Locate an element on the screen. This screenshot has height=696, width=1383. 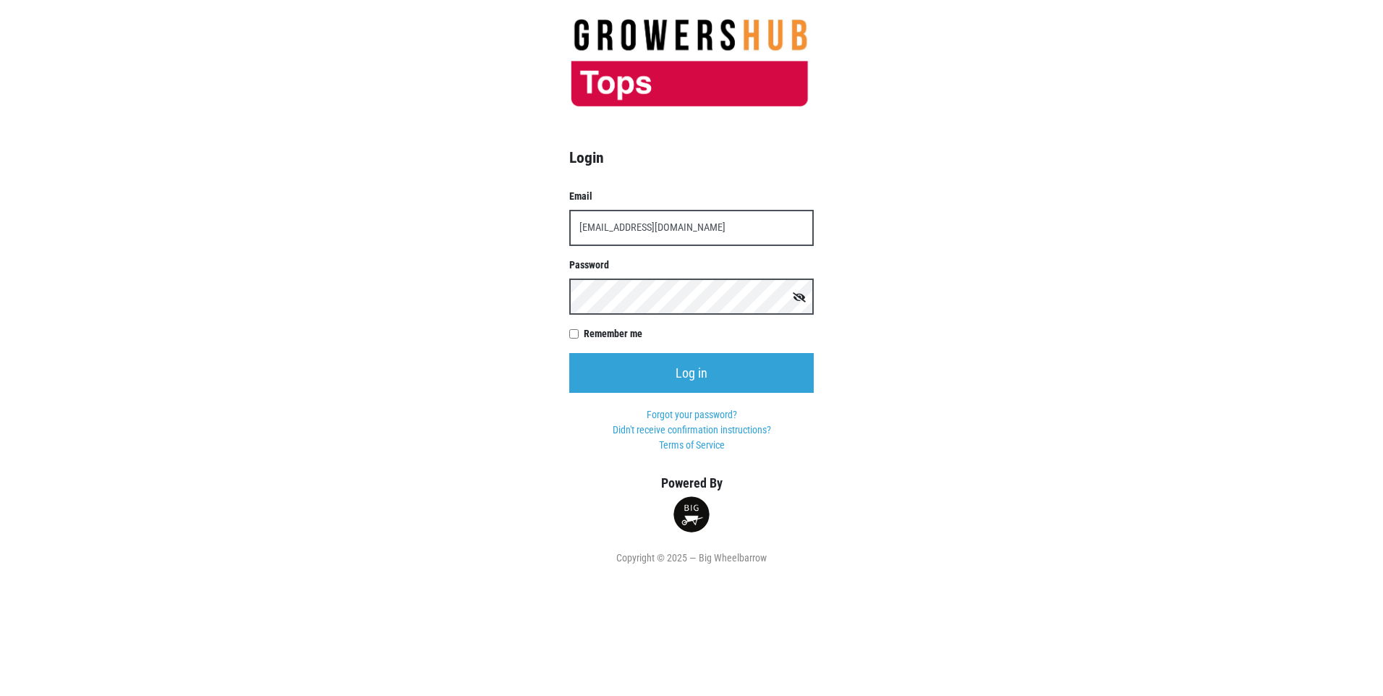
label: Remember me is located at coordinates (699, 333).